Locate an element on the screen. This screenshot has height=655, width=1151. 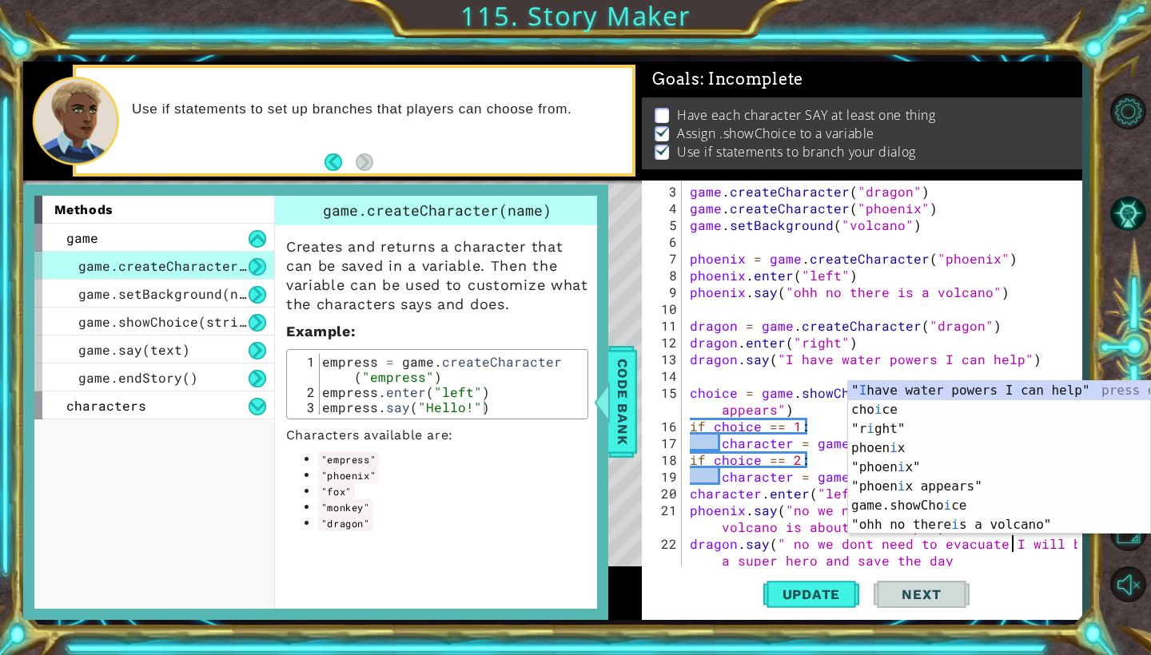
div: 20 is located at coordinates (663, 493).